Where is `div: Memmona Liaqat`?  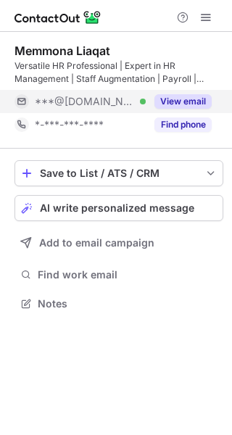
div: Memmona Liaqat is located at coordinates (62, 51).